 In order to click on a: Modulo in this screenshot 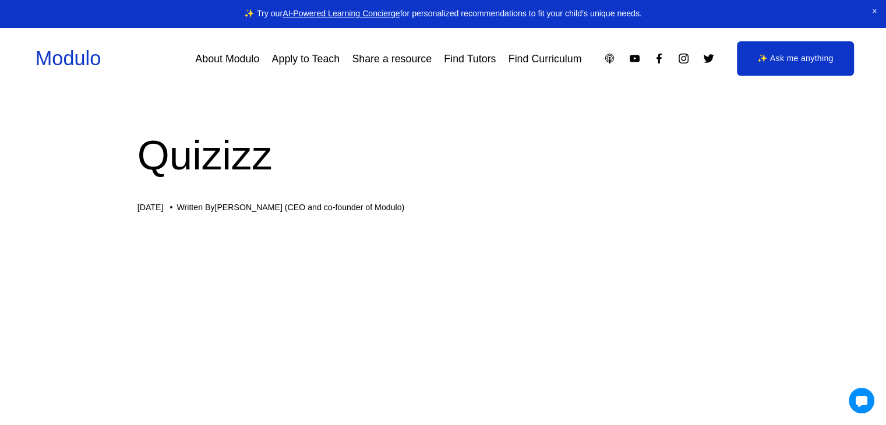, I will do `click(68, 58)`.